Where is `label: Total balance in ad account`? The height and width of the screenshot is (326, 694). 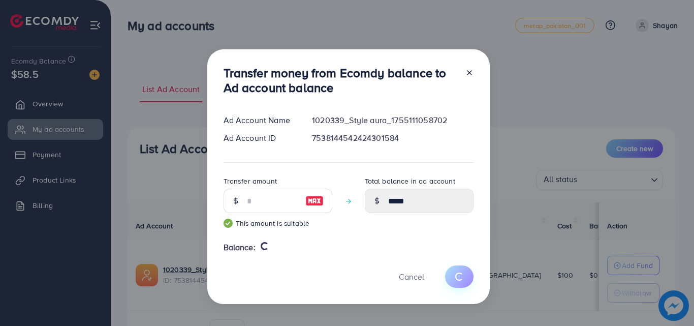
label: Total balance in ad account is located at coordinates (410, 181).